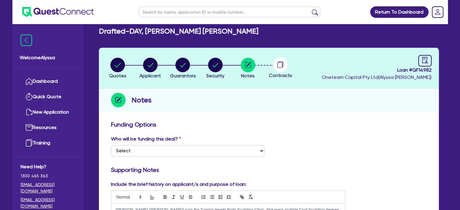  Describe the element at coordinates (437, 12) in the screenshot. I see `a: Dropdown toggle` at that location.